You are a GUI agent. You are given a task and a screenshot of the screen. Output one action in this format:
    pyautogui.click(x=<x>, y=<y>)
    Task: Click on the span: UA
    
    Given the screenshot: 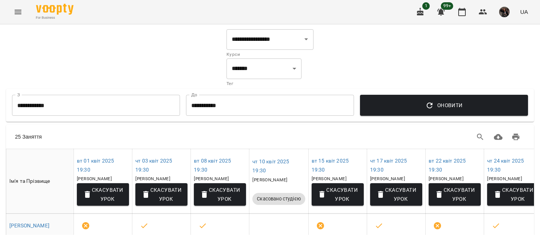 What is the action you would take?
    pyautogui.click(x=524, y=12)
    